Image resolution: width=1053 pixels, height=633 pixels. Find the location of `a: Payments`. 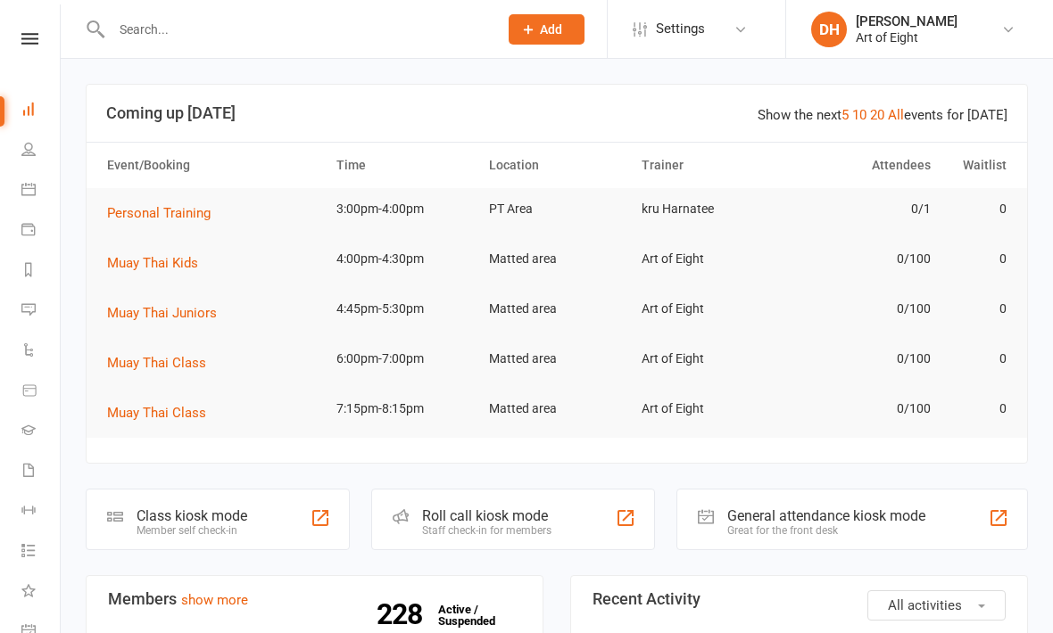

a: Payments is located at coordinates (41, 231).